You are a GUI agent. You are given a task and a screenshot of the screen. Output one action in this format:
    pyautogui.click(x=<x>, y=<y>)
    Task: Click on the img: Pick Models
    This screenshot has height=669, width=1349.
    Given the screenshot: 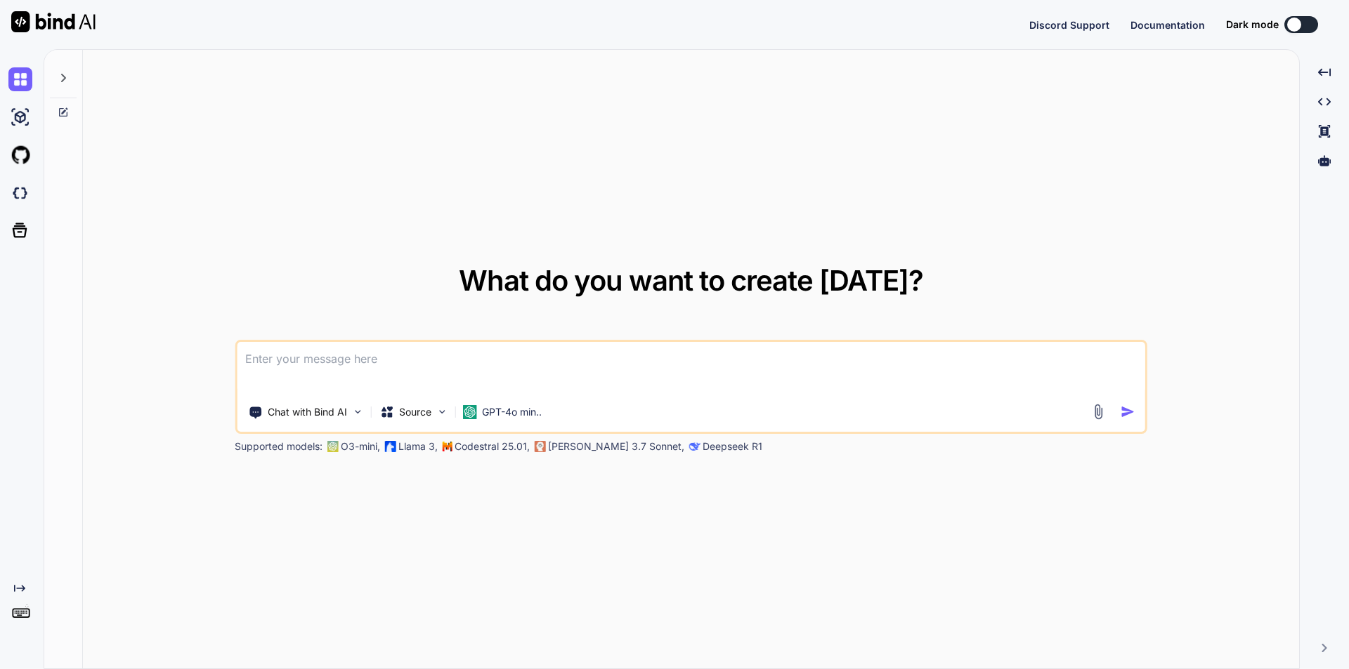 What is the action you would take?
    pyautogui.click(x=441, y=412)
    